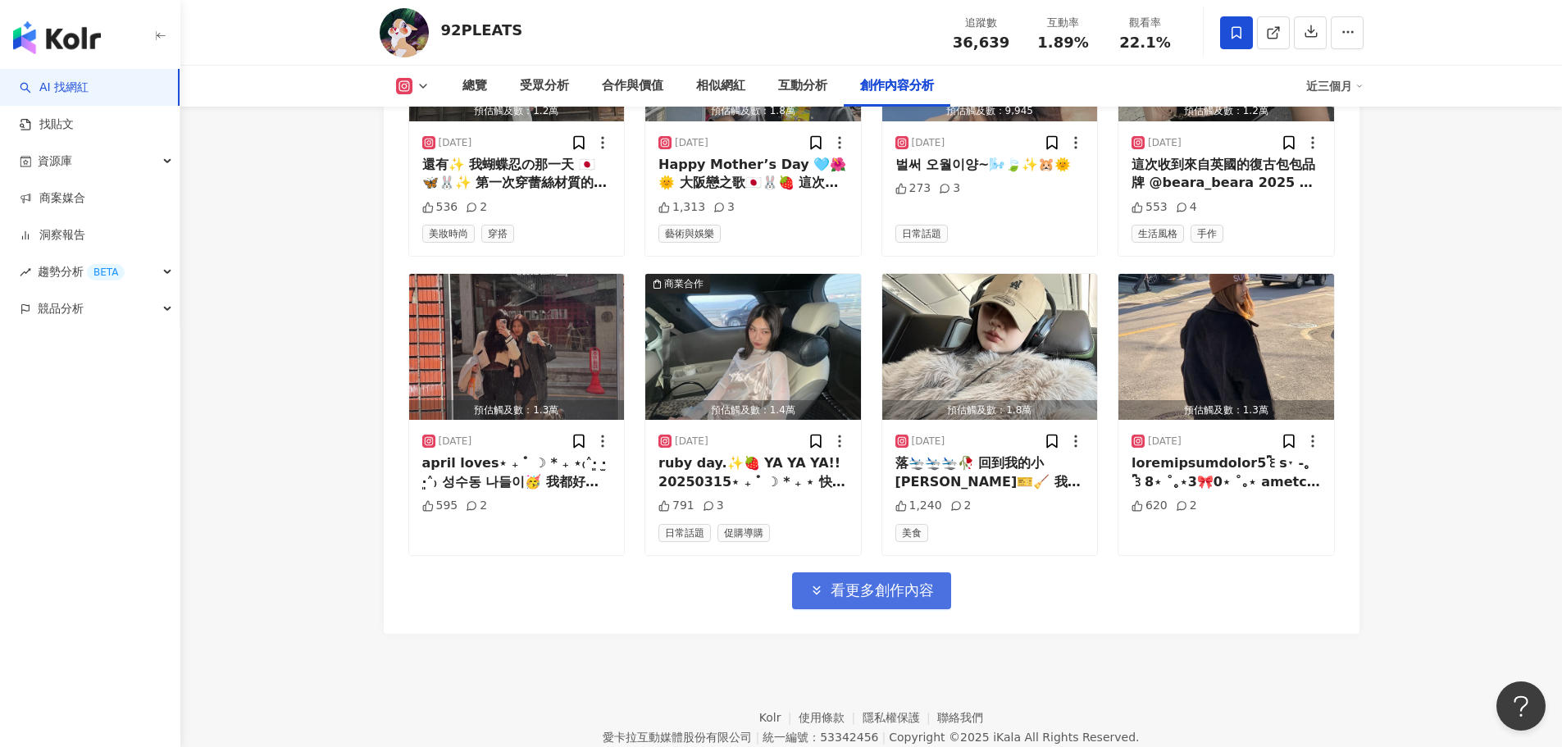 This screenshot has height=747, width=1562. I want to click on div: 791, so click(676, 506).